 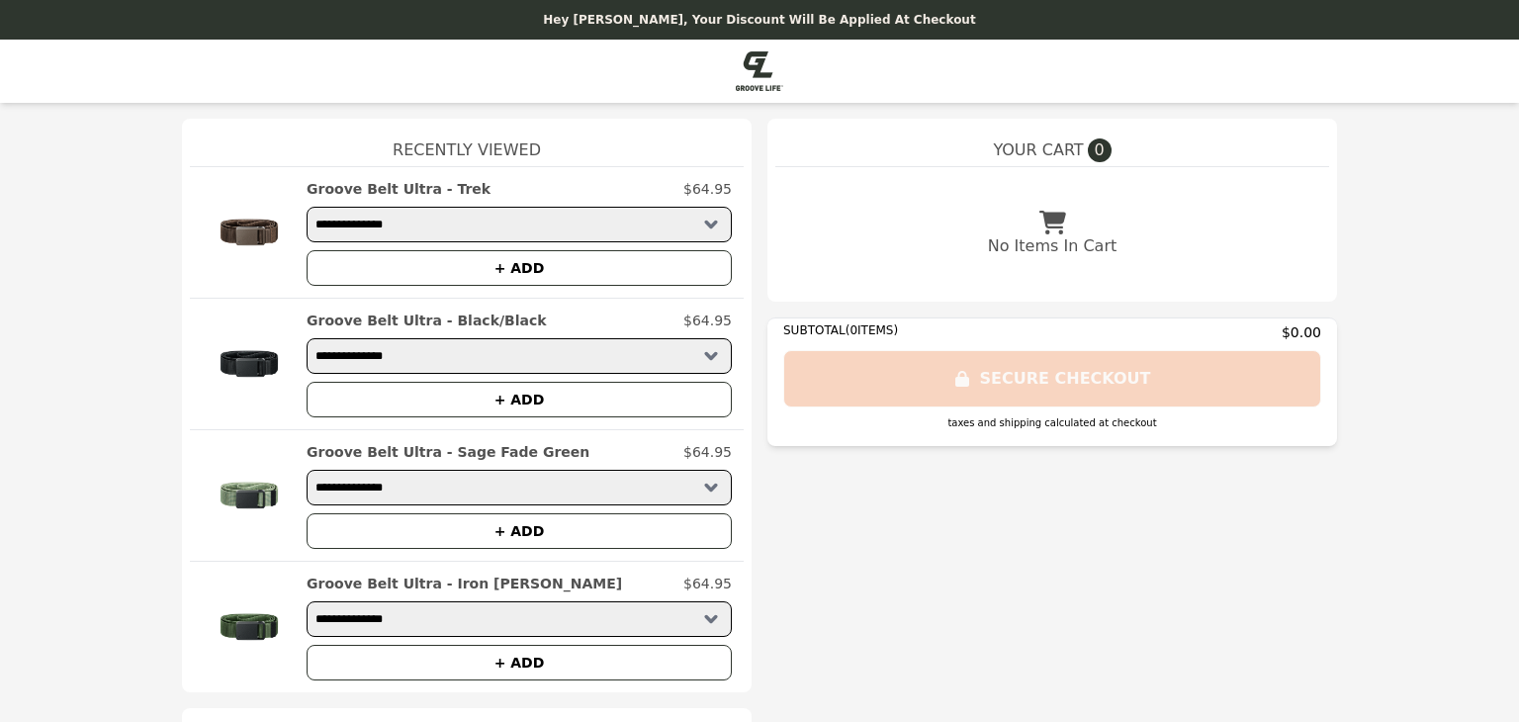 What do you see at coordinates (1037, 150) in the screenshot?
I see `span: YOUR CART` at bounding box center [1037, 150].